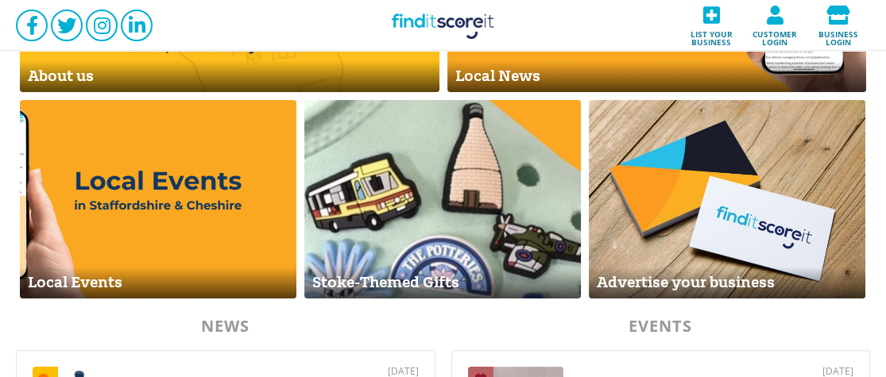  What do you see at coordinates (230, 76) in the screenshot?
I see `div: About us` at bounding box center [230, 76].